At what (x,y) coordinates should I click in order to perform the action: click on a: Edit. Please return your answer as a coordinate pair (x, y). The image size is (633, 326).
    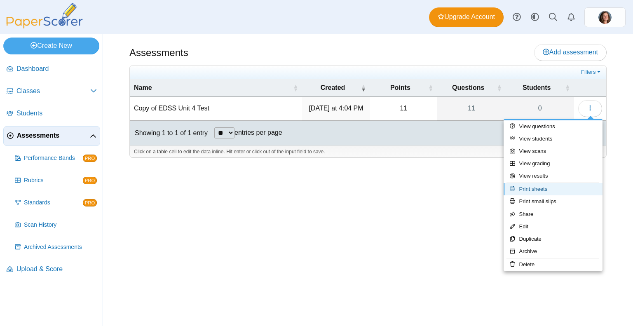
    Looking at the image, I should click on (553, 227).